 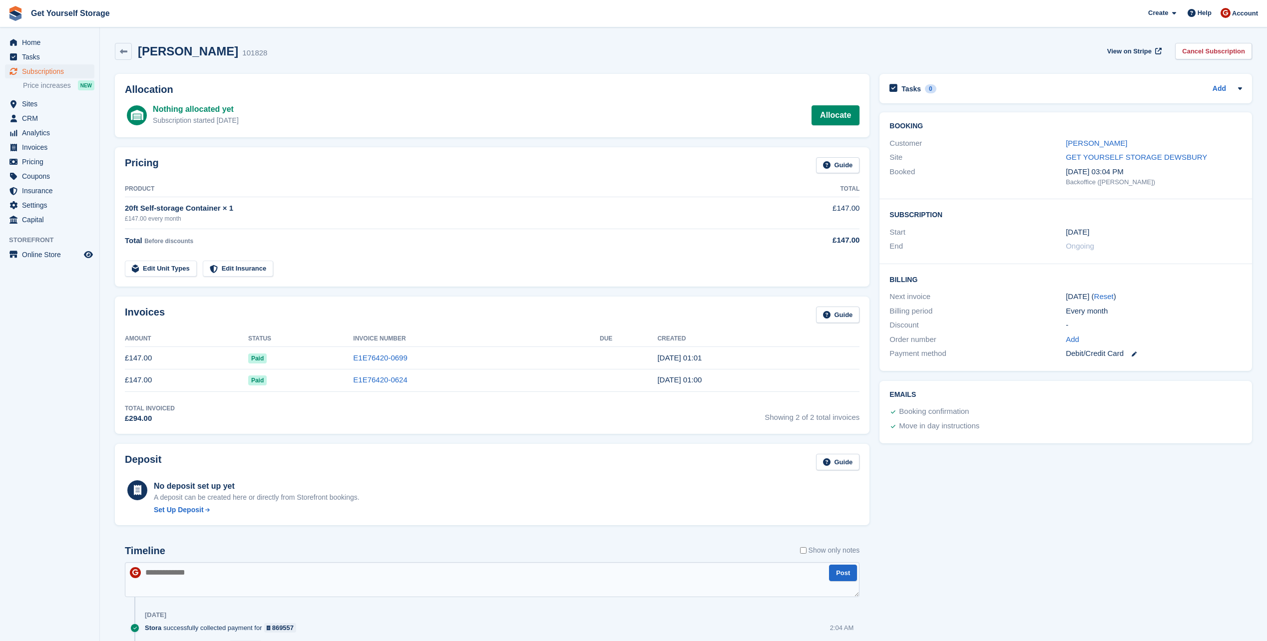 I want to click on span: Capital, so click(x=52, y=220).